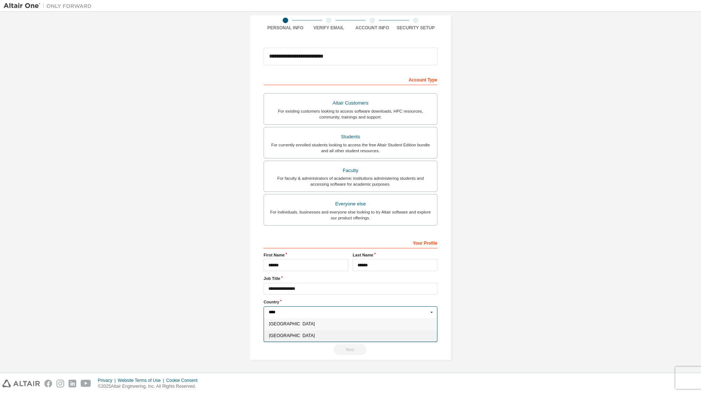  I want to click on img: facebook.svg, so click(48, 383).